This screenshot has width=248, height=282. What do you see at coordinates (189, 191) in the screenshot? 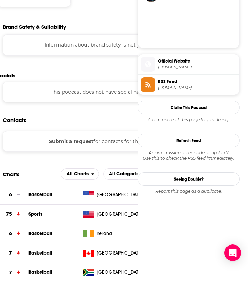
I see `div: Report this page as a duplicate.` at bounding box center [189, 191].